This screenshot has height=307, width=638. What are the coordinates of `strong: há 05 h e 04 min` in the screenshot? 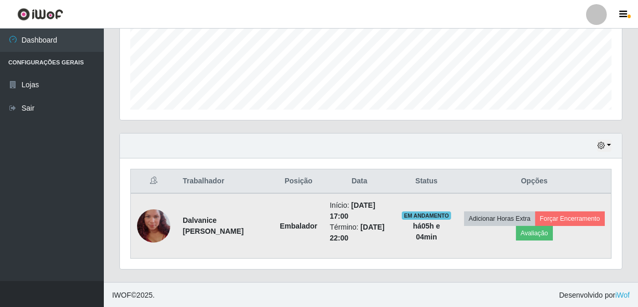 It's located at (426, 231).